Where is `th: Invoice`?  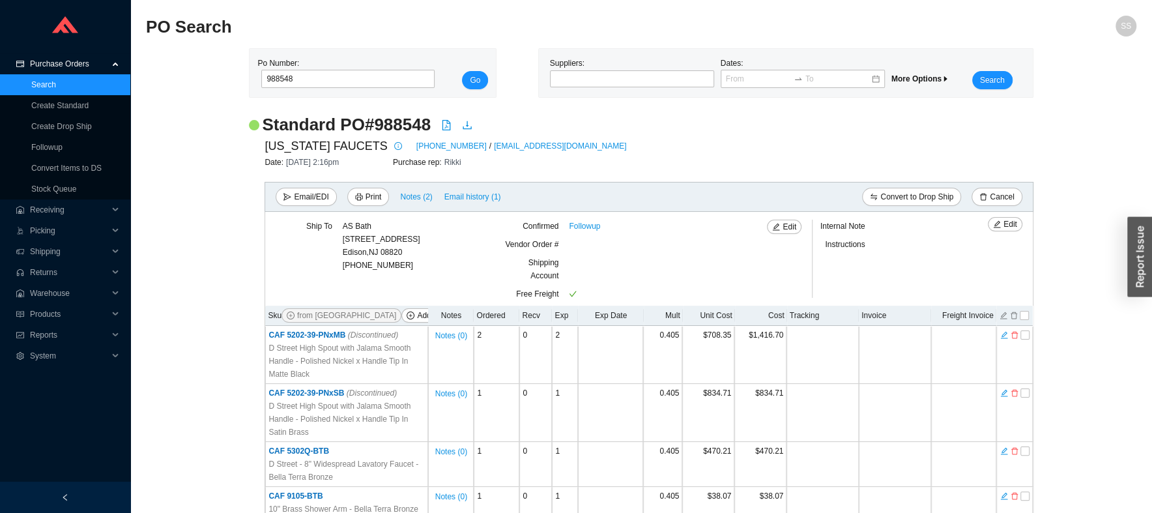 th: Invoice is located at coordinates (895, 315).